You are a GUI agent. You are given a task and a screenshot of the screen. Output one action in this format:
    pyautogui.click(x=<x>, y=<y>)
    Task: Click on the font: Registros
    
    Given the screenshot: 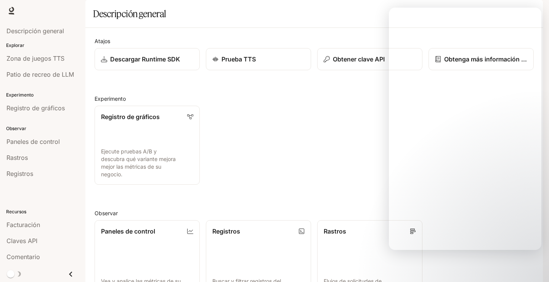 What is the action you would take?
    pyautogui.click(x=226, y=231)
    